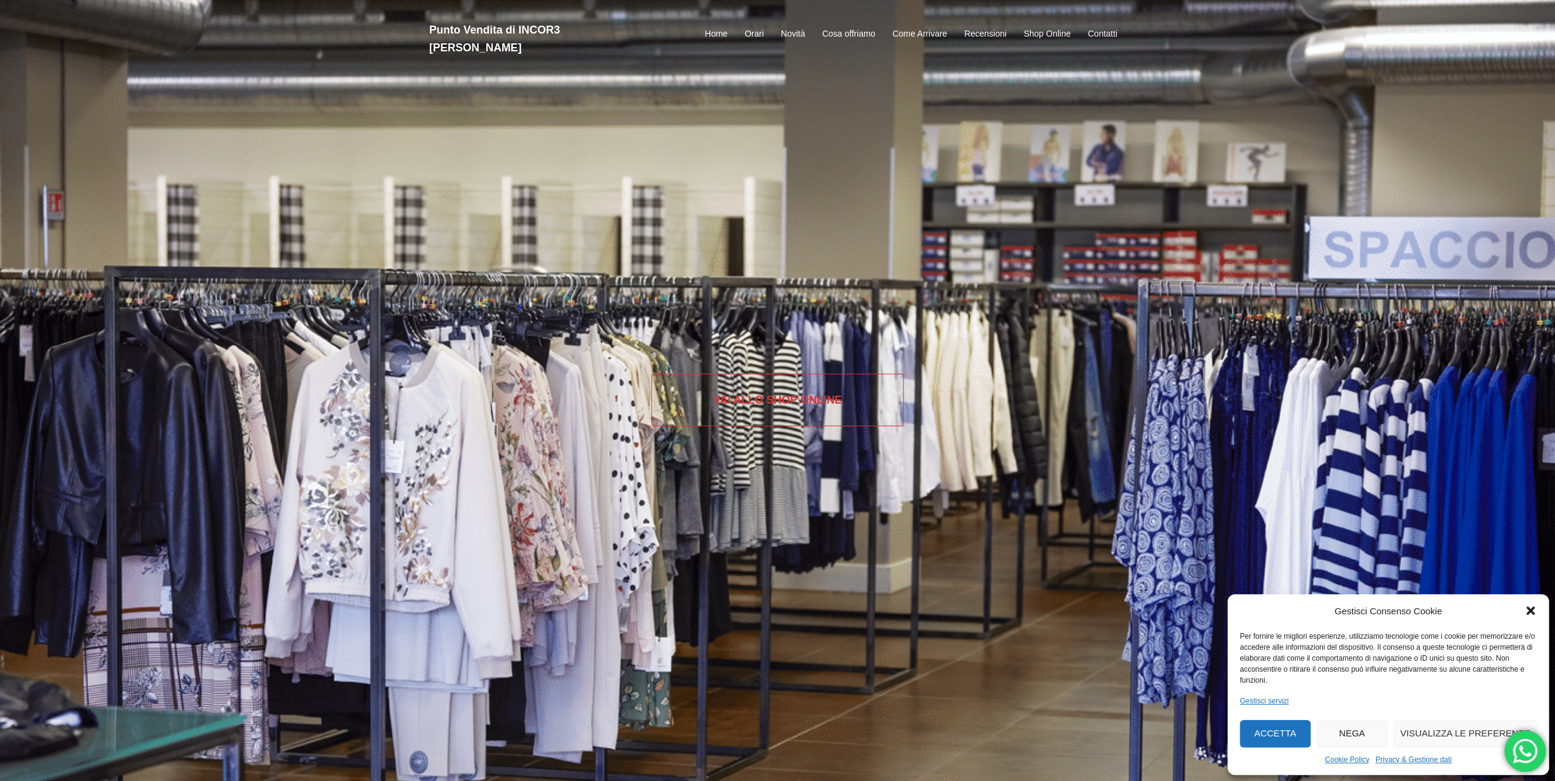 This screenshot has height=781, width=1555. What do you see at coordinates (715, 34) in the screenshot?
I see `a: Home` at bounding box center [715, 34].